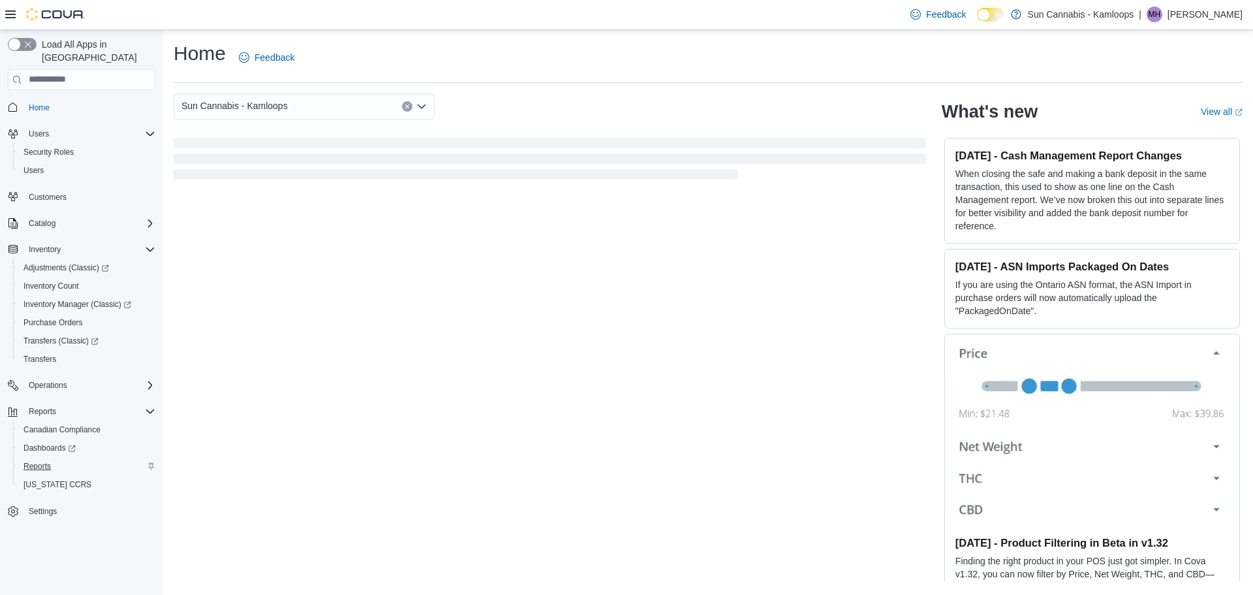 The image size is (1253, 595). Describe the element at coordinates (200, 54) in the screenshot. I see `h1: Home` at that location.